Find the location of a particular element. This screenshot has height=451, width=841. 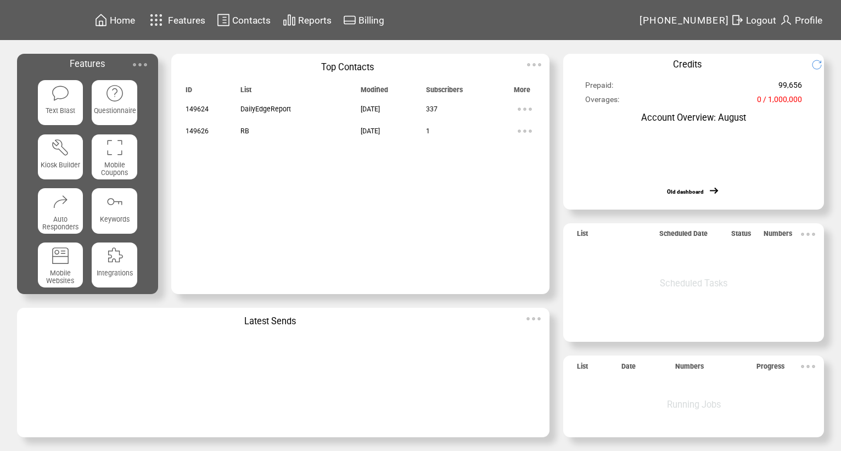

a: Reports is located at coordinates (307, 20).